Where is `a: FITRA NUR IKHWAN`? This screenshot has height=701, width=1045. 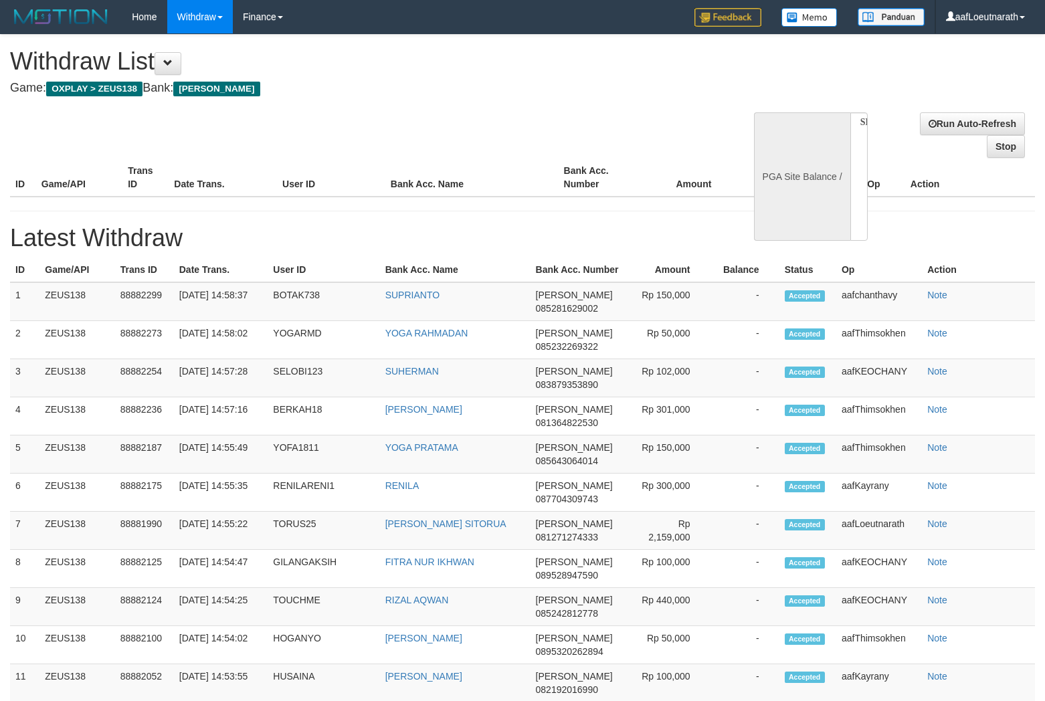 a: FITRA NUR IKHWAN is located at coordinates (430, 562).